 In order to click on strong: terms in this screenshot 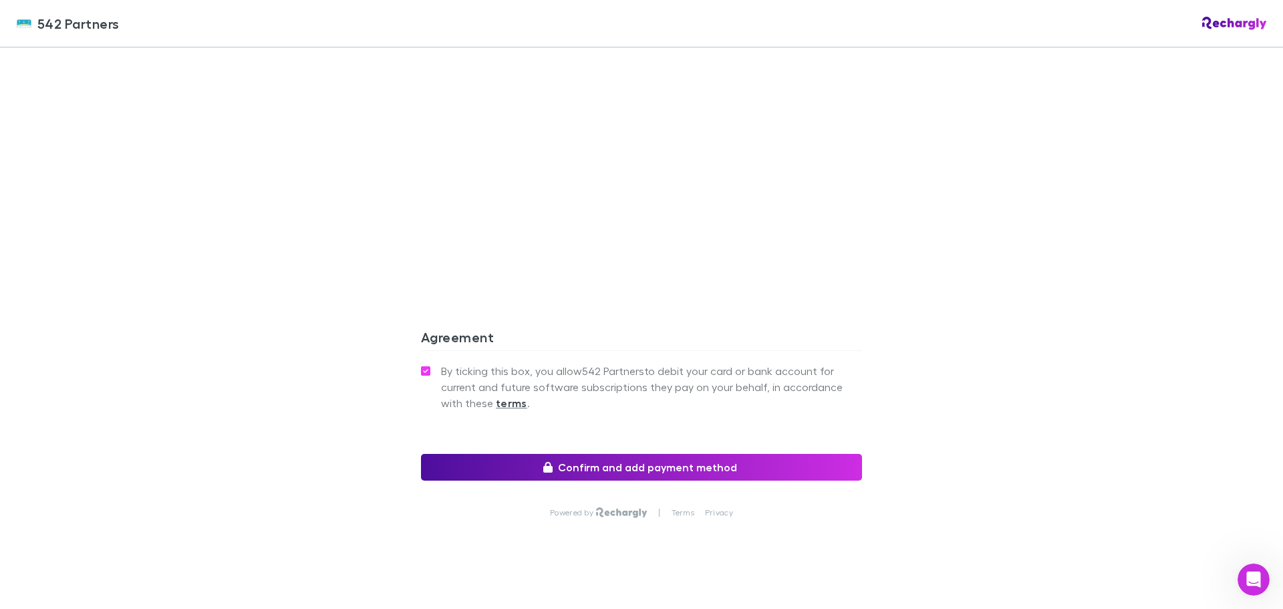, I will do `click(511, 403)`.